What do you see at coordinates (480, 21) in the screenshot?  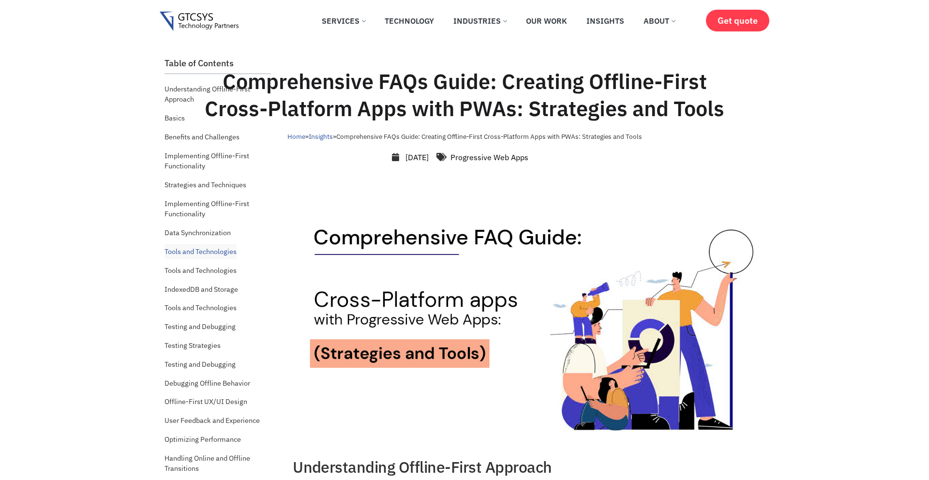 I see `a: Industries` at bounding box center [480, 21].